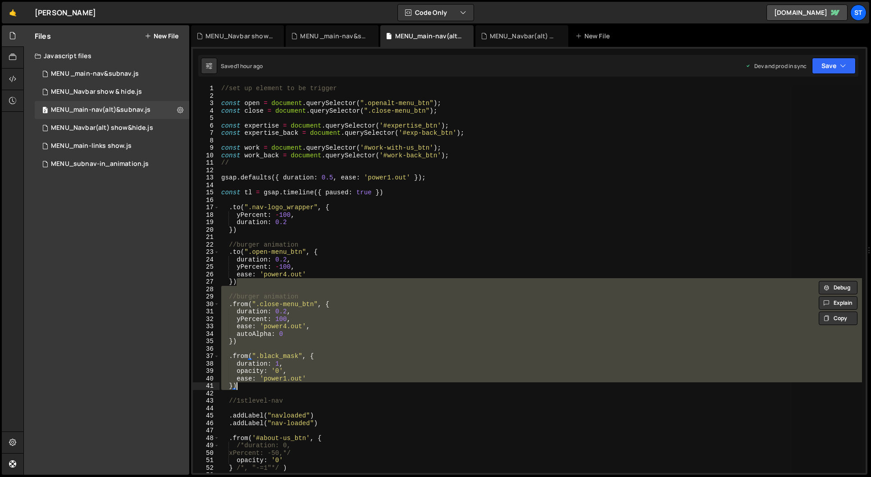 Image resolution: width=871 pixels, height=477 pixels. I want to click on div: 6, so click(206, 126).